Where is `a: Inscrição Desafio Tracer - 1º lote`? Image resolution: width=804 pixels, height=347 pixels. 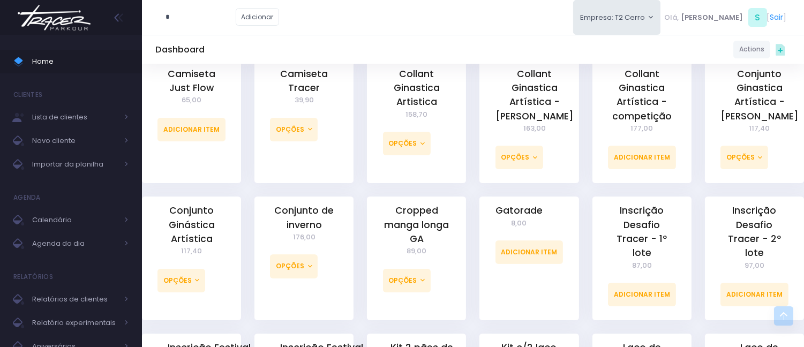 a: Inscrição Desafio Tracer - 1º lote is located at coordinates (642, 231).